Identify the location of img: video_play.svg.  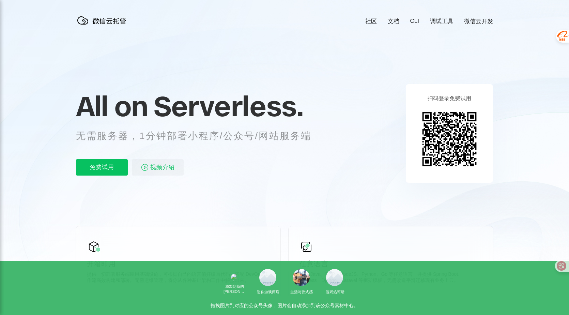
(145, 167).